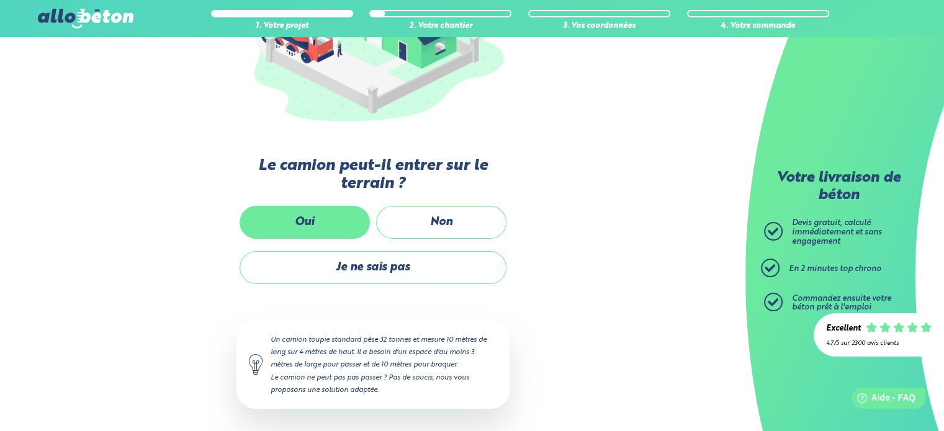  I want to click on div: Excellent, so click(844, 329).